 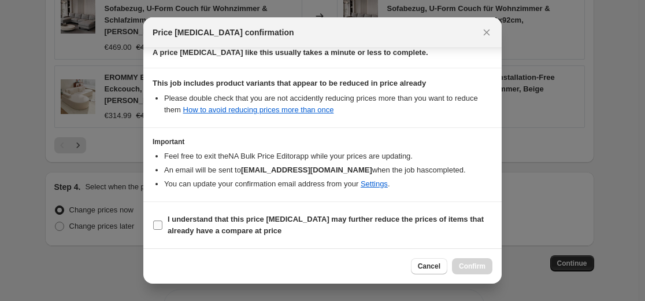 I want to click on li: You can update your confirmation email address from your ., so click(x=328, y=184).